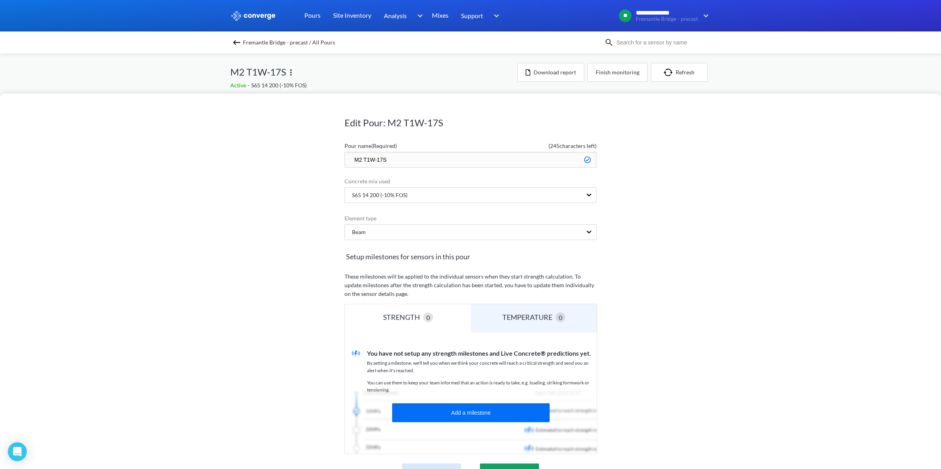 Image resolution: width=941 pixels, height=469 pixels. What do you see at coordinates (470, 257) in the screenshot?
I see `span: Setup milestones for sensors in this pour` at bounding box center [470, 257].